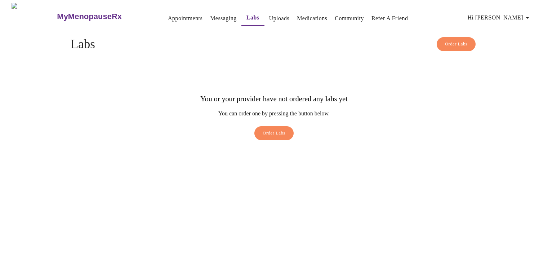 The width and height of the screenshot is (548, 260). I want to click on a: Order Labs, so click(274, 135).